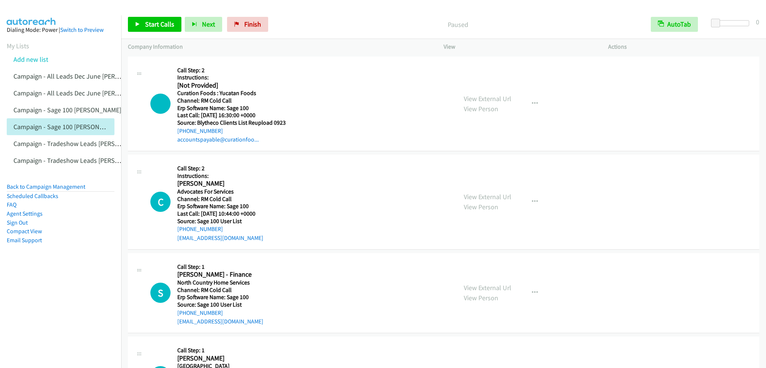 The height and width of the screenshot is (368, 766). What do you see at coordinates (279, 47) in the screenshot?
I see `p: Company Information` at bounding box center [279, 47].